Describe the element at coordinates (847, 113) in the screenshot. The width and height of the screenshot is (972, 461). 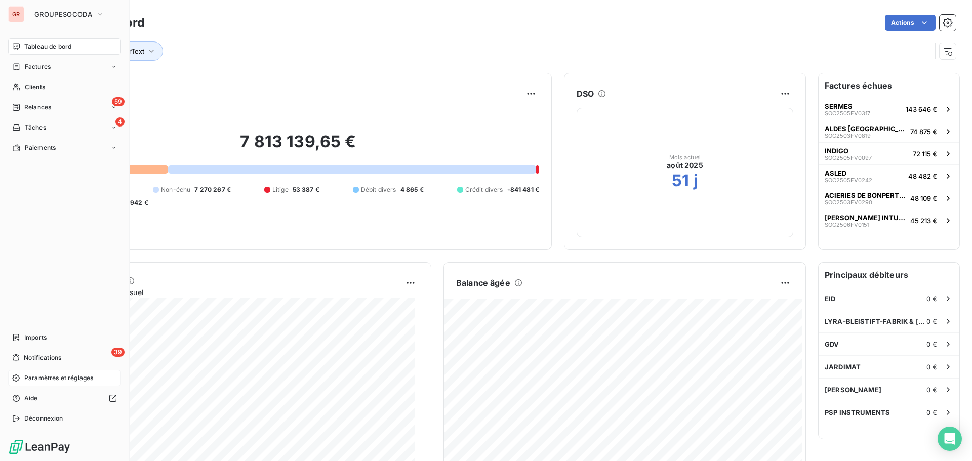
I see `span: SOC2505FV0317` at that location.